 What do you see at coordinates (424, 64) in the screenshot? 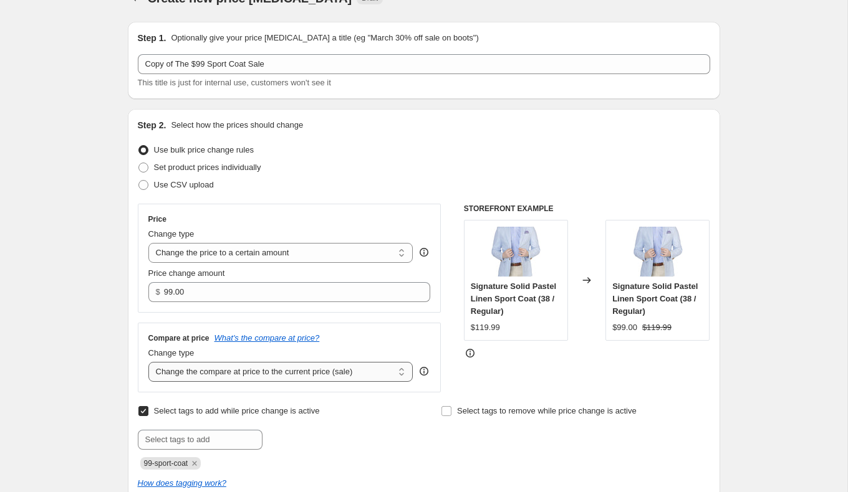
I see `input: 30% off holiday sale` at bounding box center [424, 64].